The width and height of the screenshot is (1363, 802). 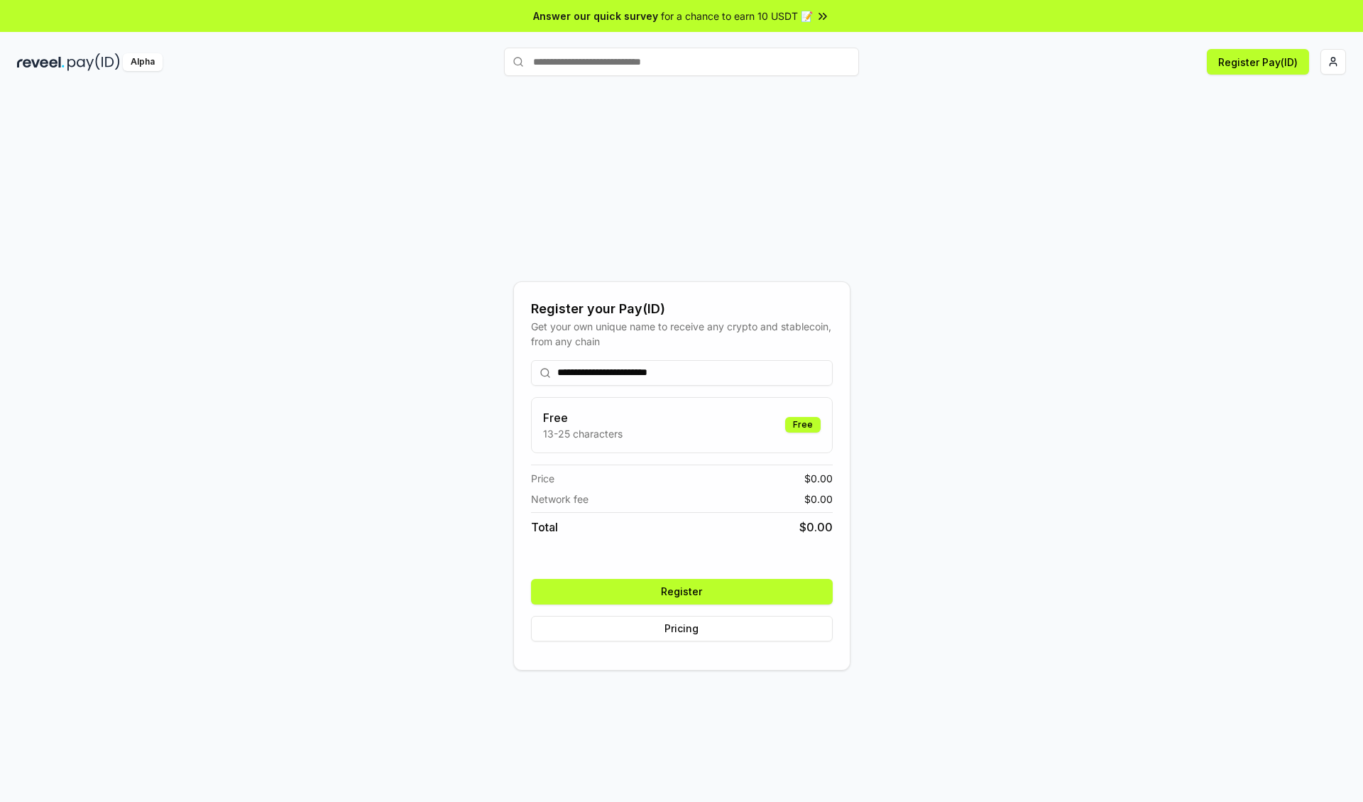 What do you see at coordinates (682, 628) in the screenshot?
I see `button: Pricing` at bounding box center [682, 628].